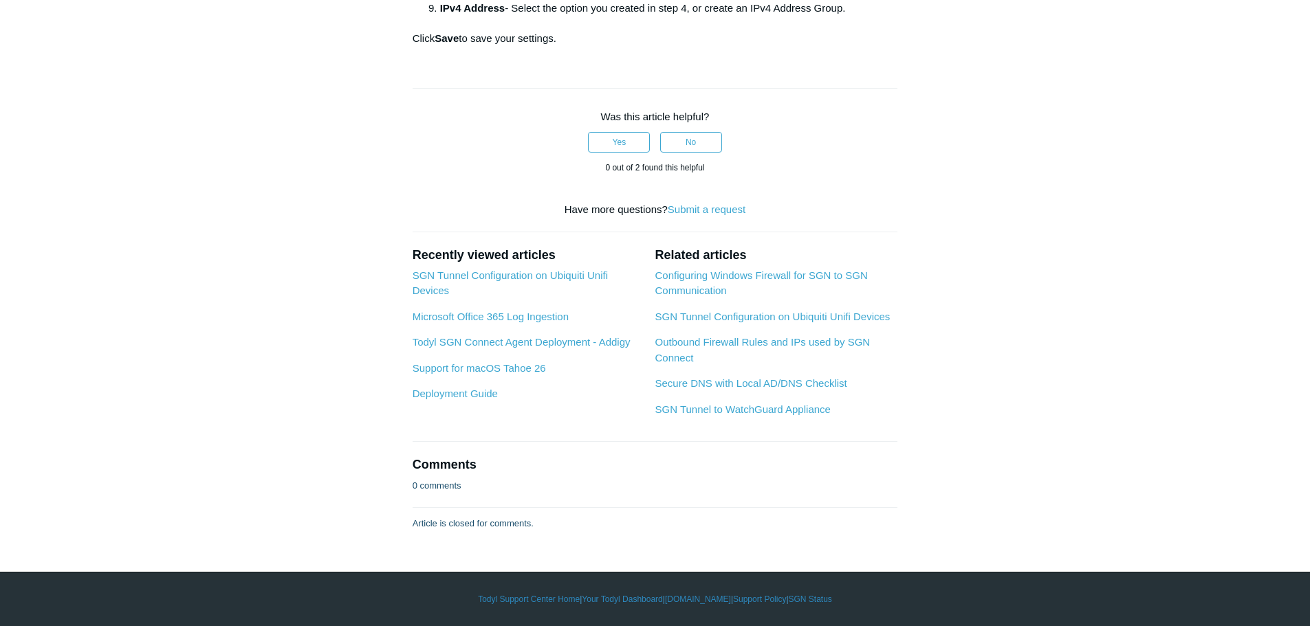 The width and height of the screenshot is (1310, 626). Describe the element at coordinates (706, 209) in the screenshot. I see `a: Submit a request` at that location.